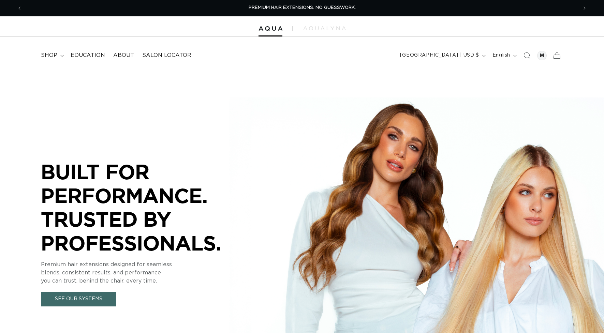 The width and height of the screenshot is (604, 333). What do you see at coordinates (527, 56) in the screenshot?
I see `summary: Search` at bounding box center [527, 56].